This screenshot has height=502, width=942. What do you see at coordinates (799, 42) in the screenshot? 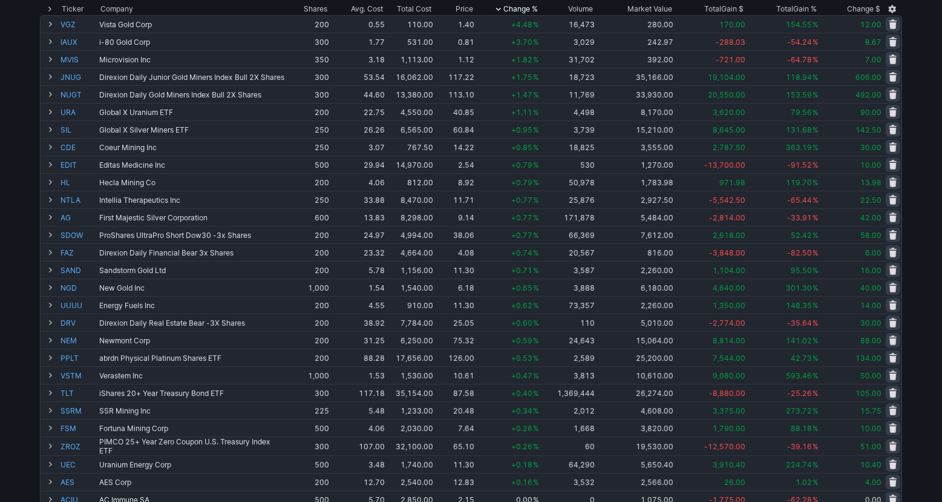
I see `span: -54.24` at bounding box center [799, 42].